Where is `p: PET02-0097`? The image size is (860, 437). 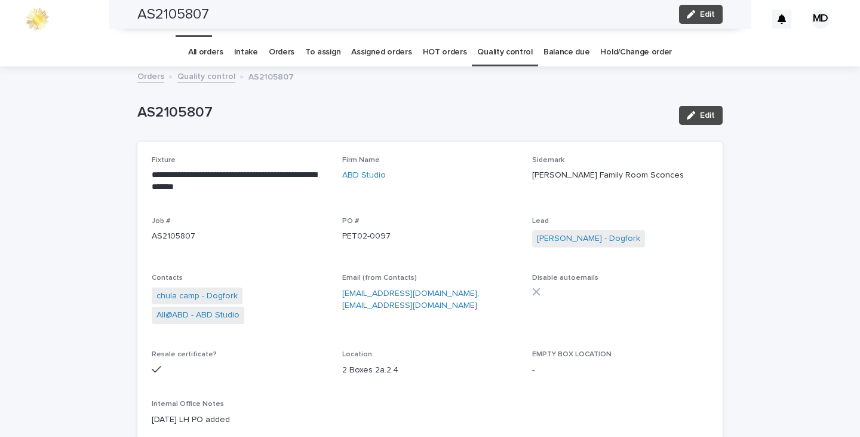 p: PET02-0097 is located at coordinates (430, 236).